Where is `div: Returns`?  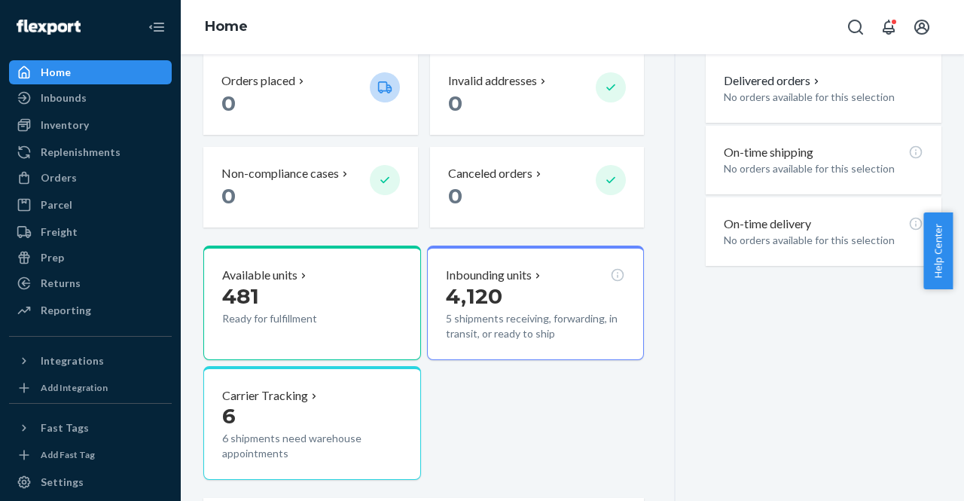
div: Returns is located at coordinates (60, 283).